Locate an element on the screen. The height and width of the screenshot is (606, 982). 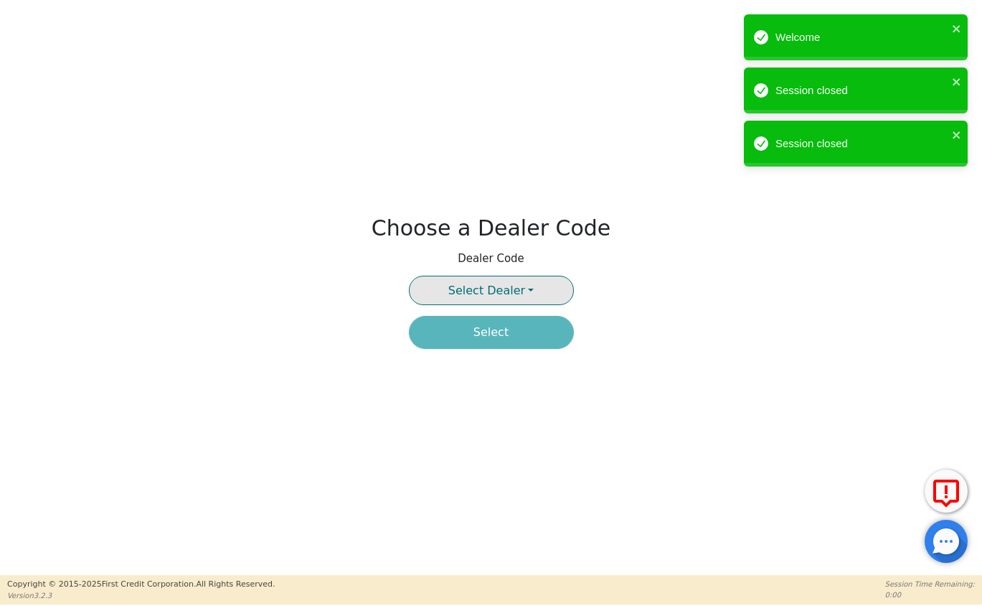
h2: Choose a Dealer Code is located at coordinates (491, 228).